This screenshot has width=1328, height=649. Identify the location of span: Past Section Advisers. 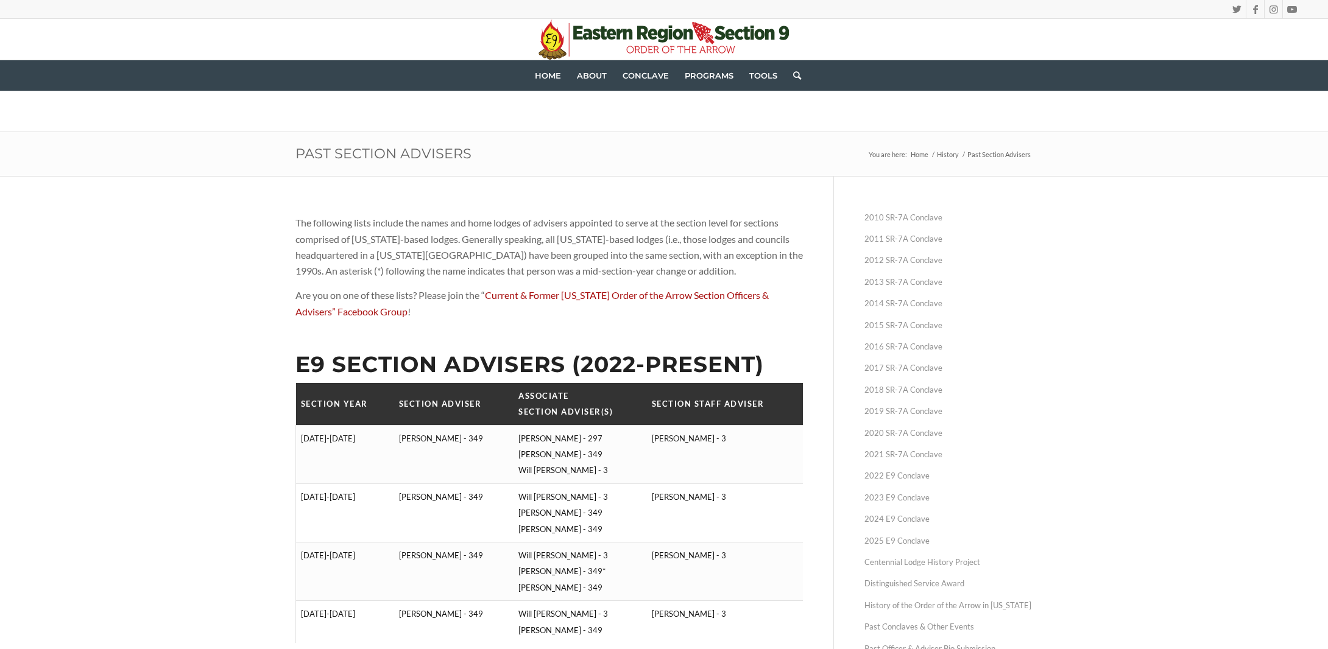
(999, 154).